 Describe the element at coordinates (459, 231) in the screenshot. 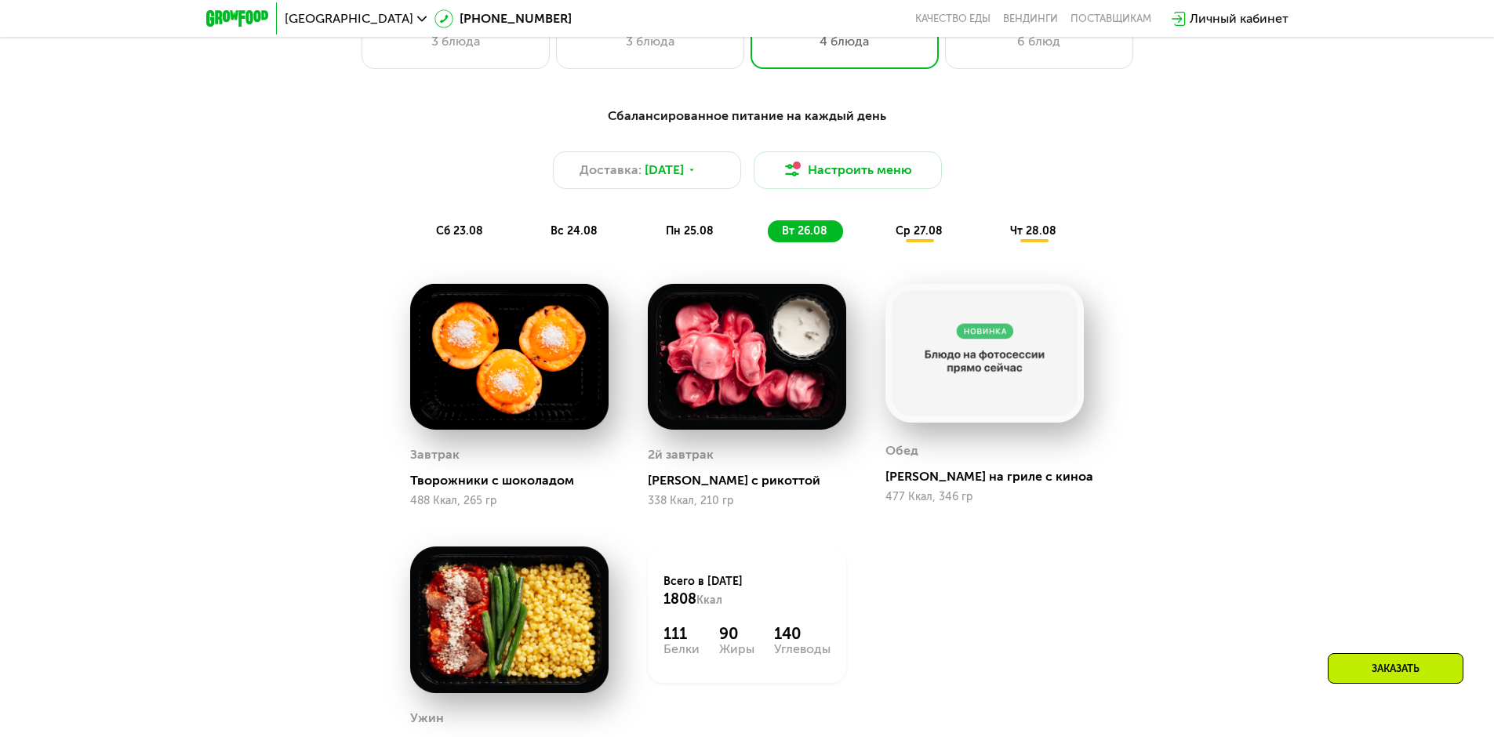

I see `span: сб 23.08` at that location.